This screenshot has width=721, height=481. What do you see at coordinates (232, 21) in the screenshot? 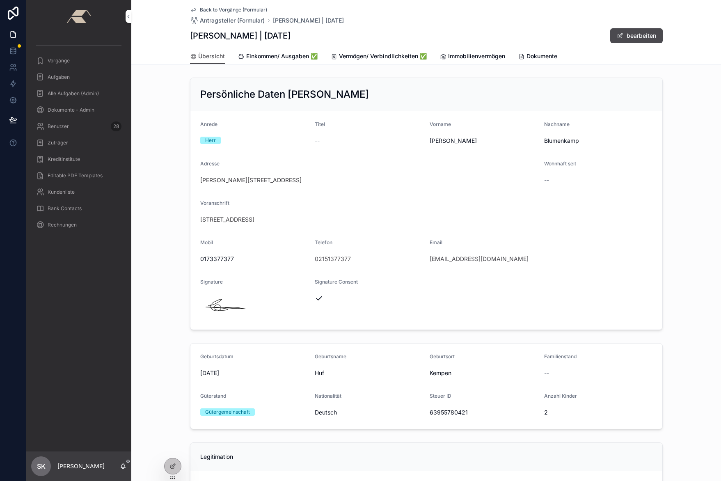
I see `span: Antragsteller (Formular)` at bounding box center [232, 21].